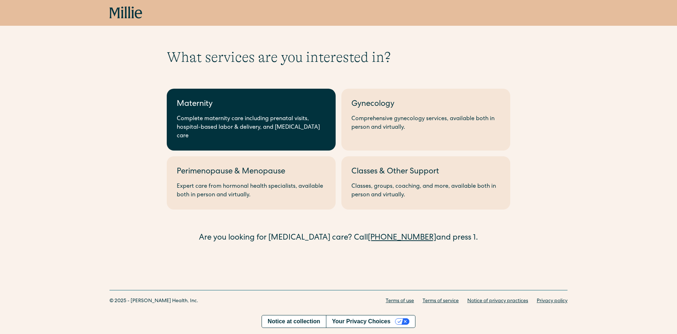 The image size is (677, 334). I want to click on div: Maternity, so click(251, 104).